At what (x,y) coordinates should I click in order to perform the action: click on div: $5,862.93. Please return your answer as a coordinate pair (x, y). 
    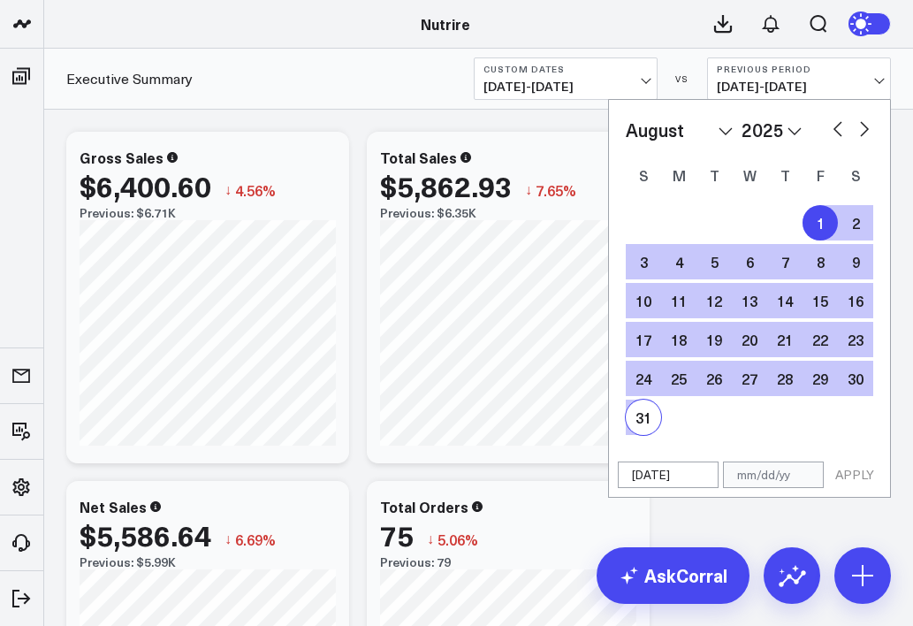
    Looking at the image, I should click on (446, 186).